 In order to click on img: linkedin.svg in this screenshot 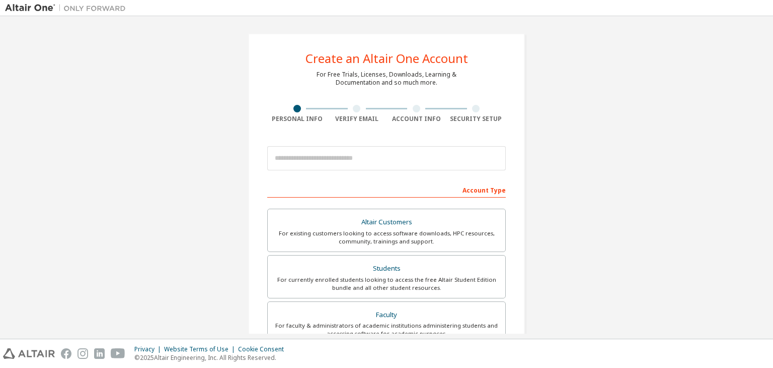, I will do `click(99, 353)`.